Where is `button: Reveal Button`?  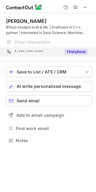 button: Reveal Button is located at coordinates (76, 52).